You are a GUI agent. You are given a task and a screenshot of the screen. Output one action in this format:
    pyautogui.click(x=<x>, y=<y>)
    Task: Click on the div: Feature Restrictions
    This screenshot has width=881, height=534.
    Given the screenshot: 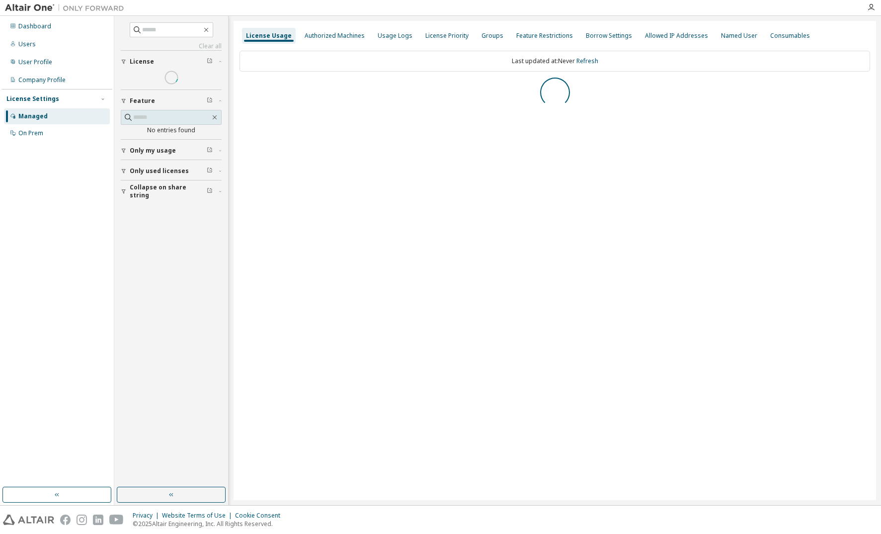 What is the action you would take?
    pyautogui.click(x=545, y=36)
    